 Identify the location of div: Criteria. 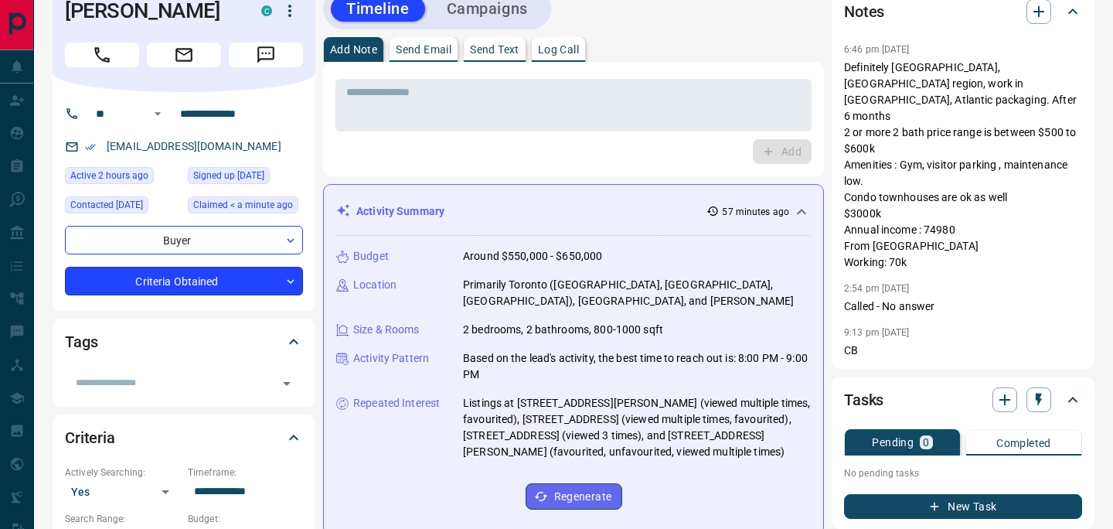
(184, 437).